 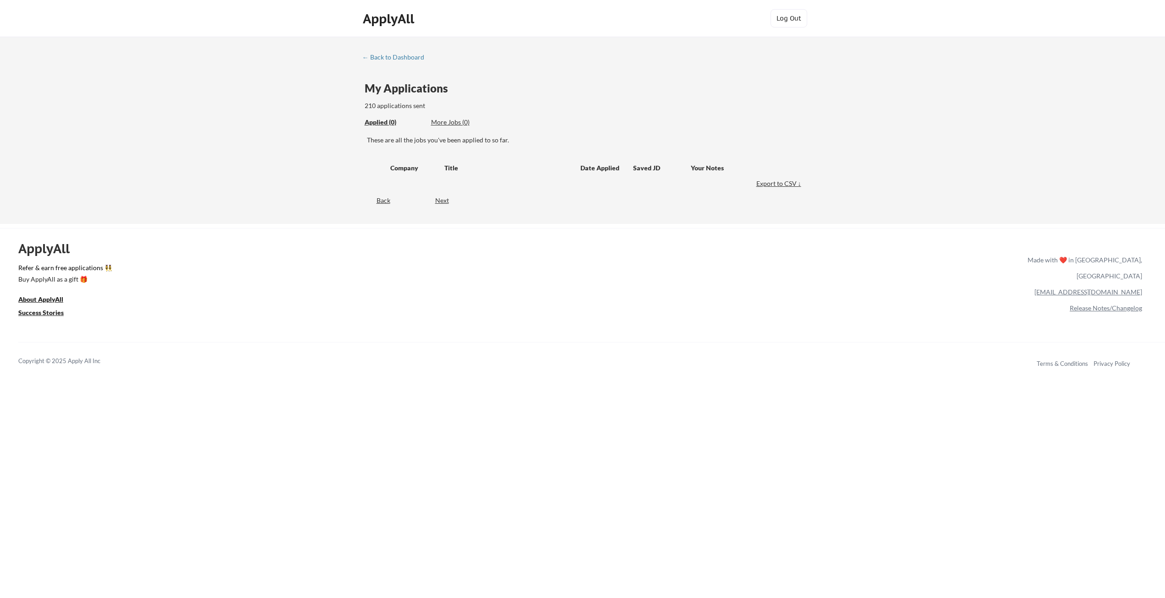 I want to click on div: Export to CSV ↓, so click(x=780, y=184).